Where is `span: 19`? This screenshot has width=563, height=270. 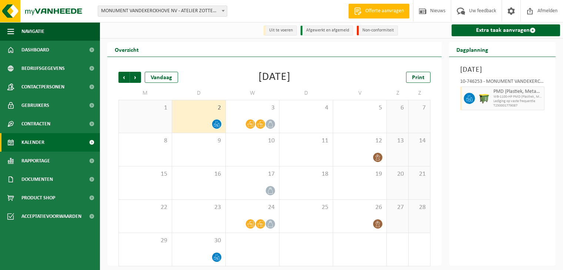
span: 19 is located at coordinates (360, 174).